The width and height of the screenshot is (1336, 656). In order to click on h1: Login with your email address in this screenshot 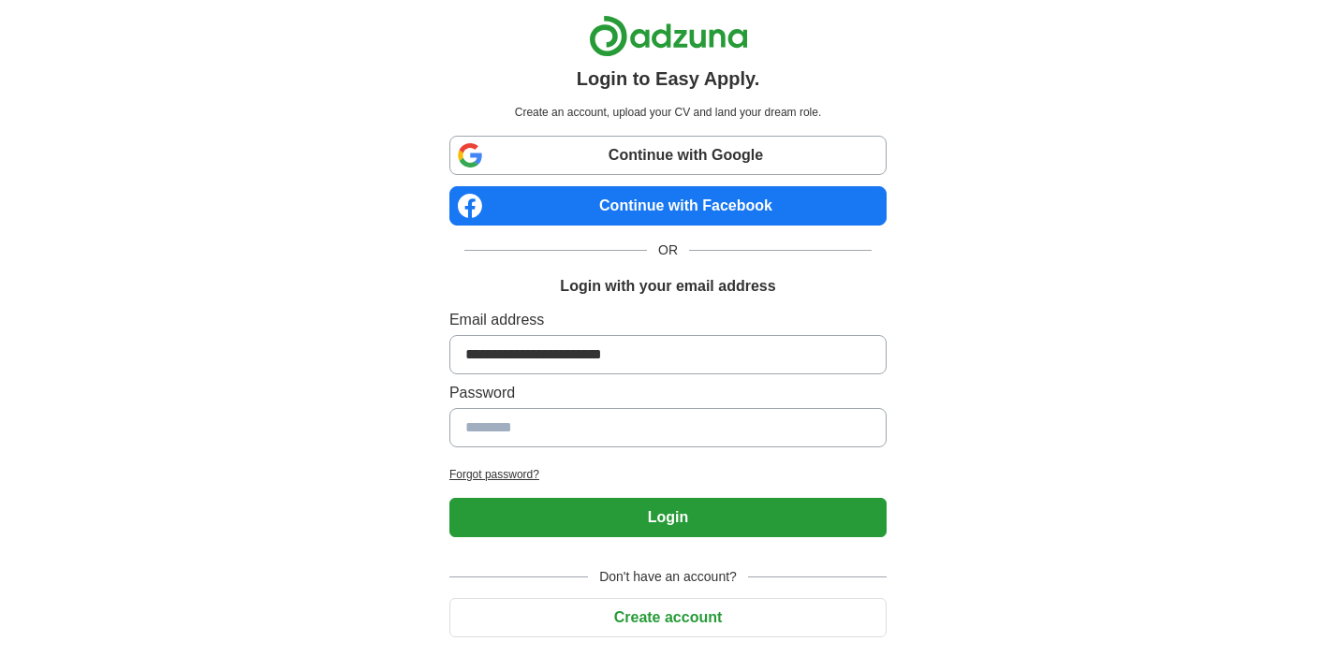, I will do `click(668, 287)`.